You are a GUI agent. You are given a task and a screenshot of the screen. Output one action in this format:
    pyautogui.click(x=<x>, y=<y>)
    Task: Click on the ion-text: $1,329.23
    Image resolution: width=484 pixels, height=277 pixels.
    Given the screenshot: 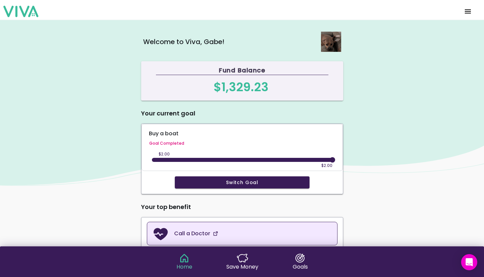 What is the action you would take?
    pyautogui.click(x=240, y=87)
    